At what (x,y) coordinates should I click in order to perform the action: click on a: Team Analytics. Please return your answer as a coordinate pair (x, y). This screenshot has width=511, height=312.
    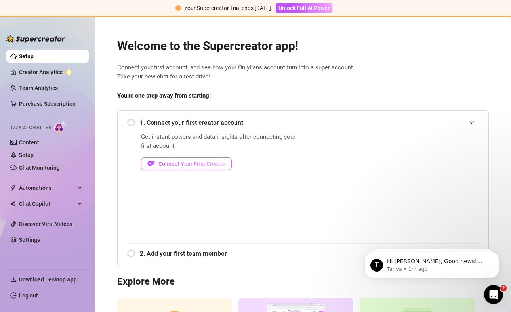
    Looking at the image, I should click on (38, 88).